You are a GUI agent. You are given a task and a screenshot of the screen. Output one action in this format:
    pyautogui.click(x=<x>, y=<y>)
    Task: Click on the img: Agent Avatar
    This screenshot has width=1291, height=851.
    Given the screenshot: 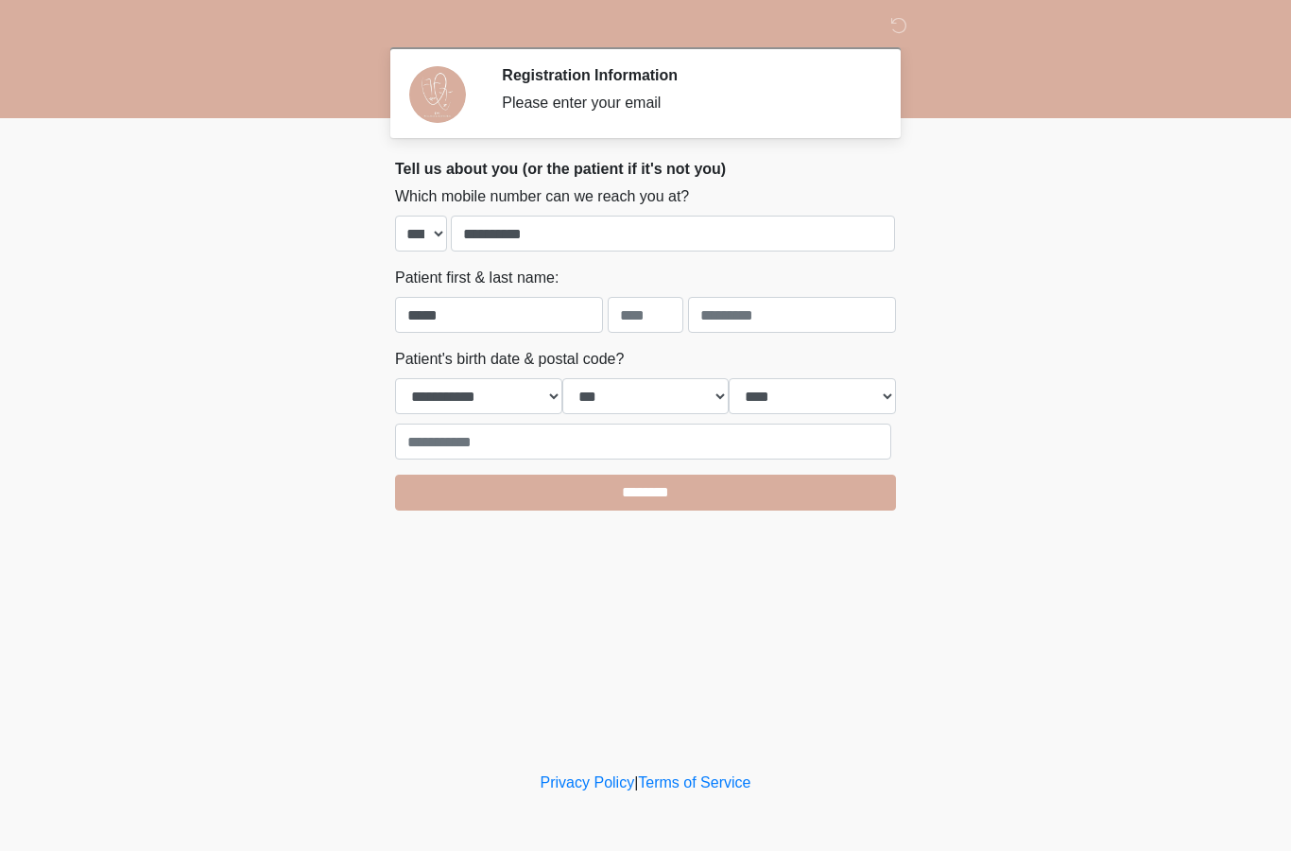 What is the action you would take?
    pyautogui.click(x=438, y=95)
    